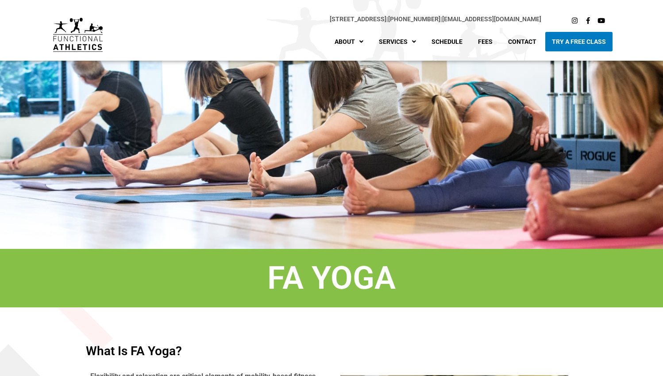 Image resolution: width=663 pixels, height=376 pixels. I want to click on a: Fees, so click(485, 42).